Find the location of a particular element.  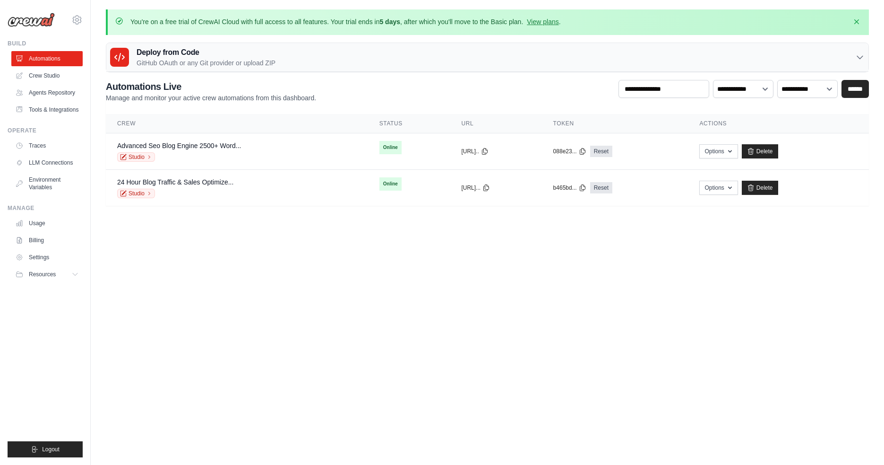

a: Traces is located at coordinates (47, 146).